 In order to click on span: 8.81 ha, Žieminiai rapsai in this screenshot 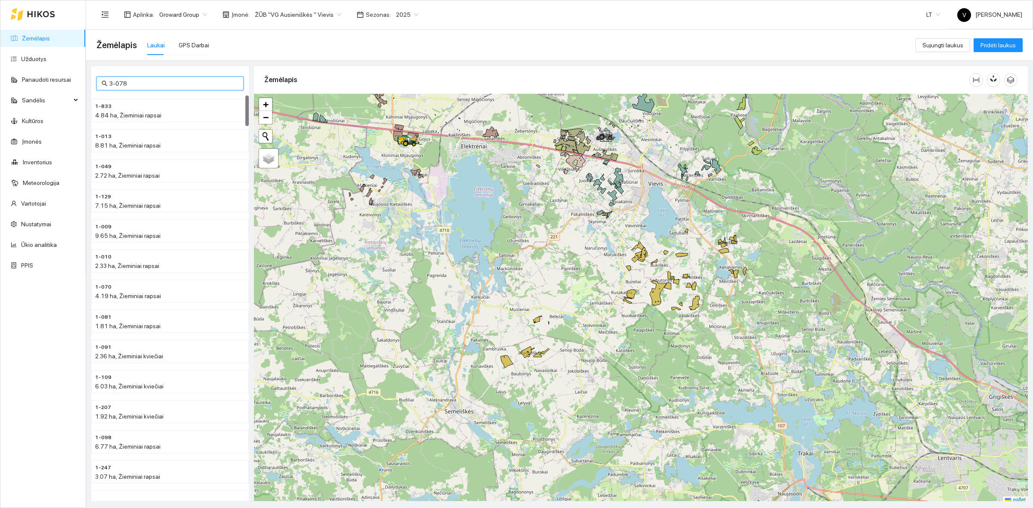, I will do `click(128, 146)`.